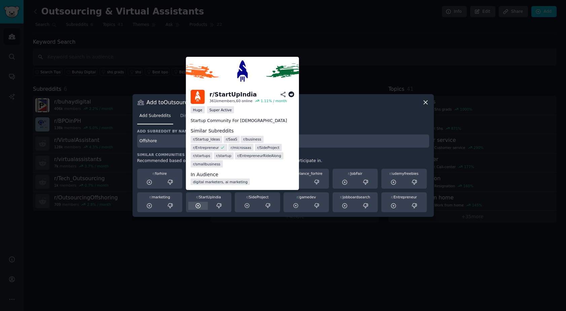 The height and width of the screenshot is (311, 566). Describe the element at coordinates (198, 102) in the screenshot. I see `h3: Add to Outsourcing & Virtual Assistants` at that location.